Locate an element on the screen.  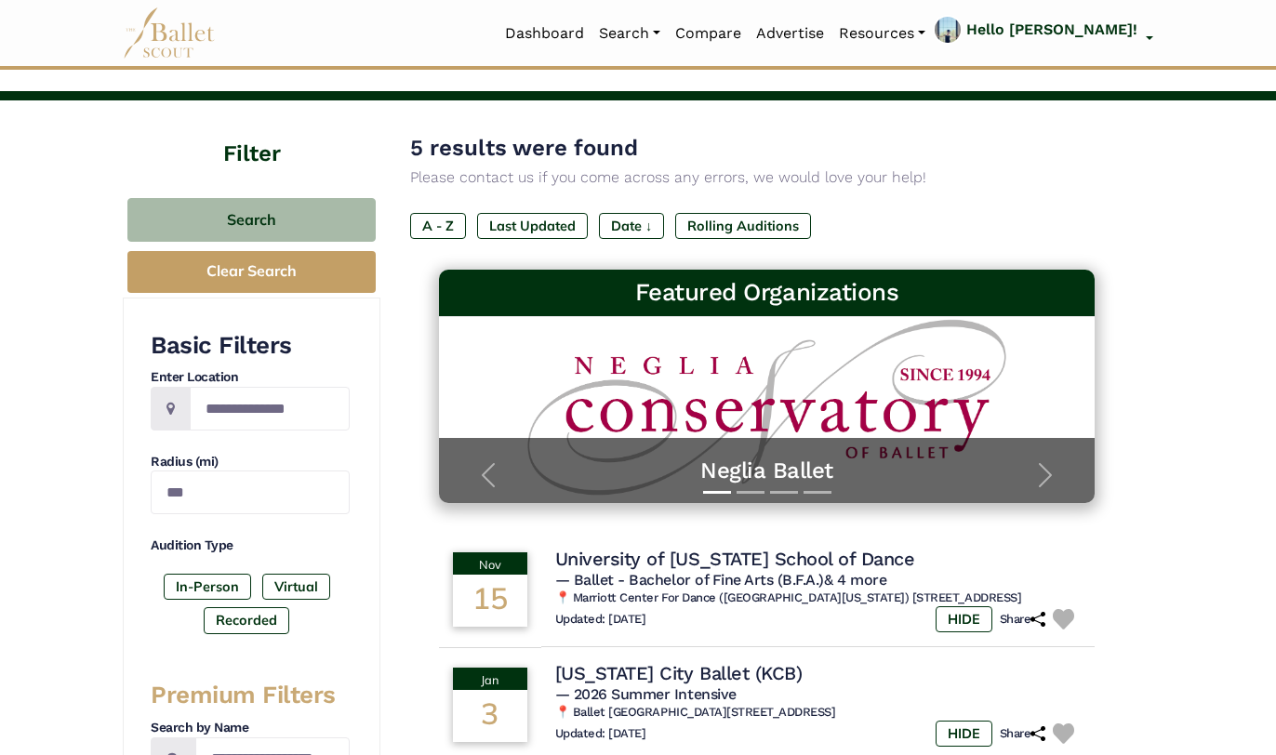
label: Virtual is located at coordinates (296, 587).